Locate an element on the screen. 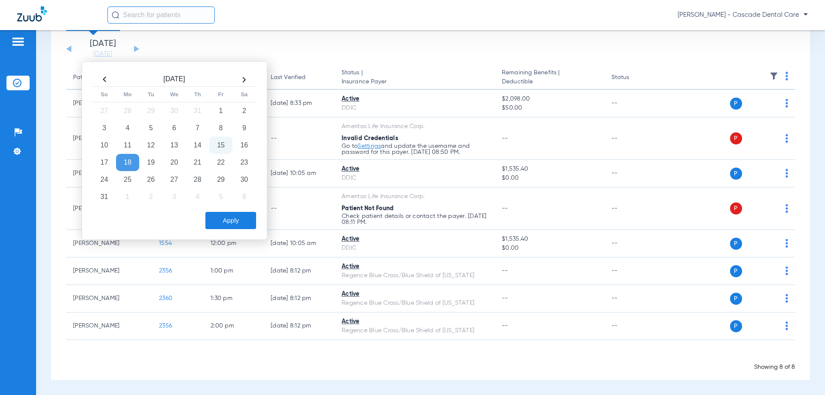 Image resolution: width=825 pixels, height=395 pixels. img: Zuub Logo is located at coordinates (32, 14).